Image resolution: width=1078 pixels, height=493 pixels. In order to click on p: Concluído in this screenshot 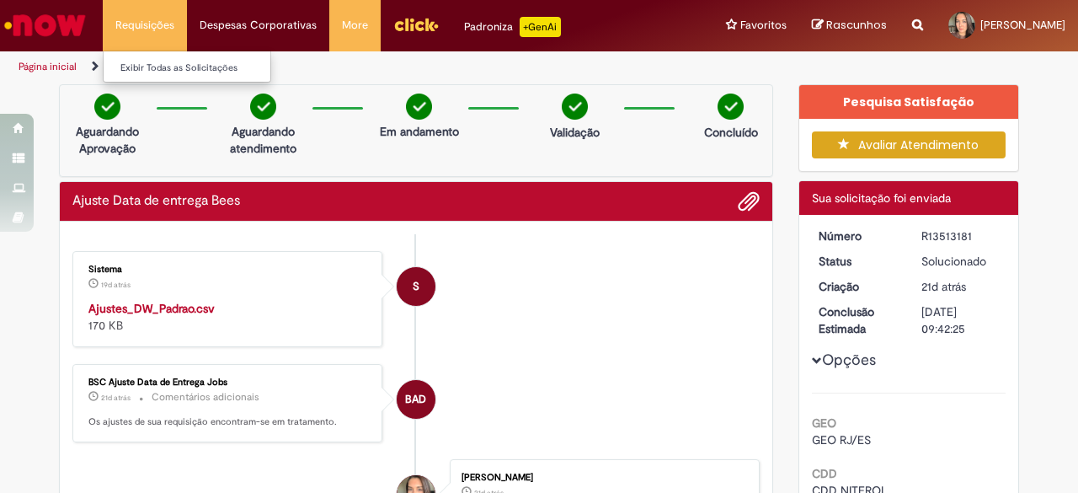, I will do `click(731, 132)`.